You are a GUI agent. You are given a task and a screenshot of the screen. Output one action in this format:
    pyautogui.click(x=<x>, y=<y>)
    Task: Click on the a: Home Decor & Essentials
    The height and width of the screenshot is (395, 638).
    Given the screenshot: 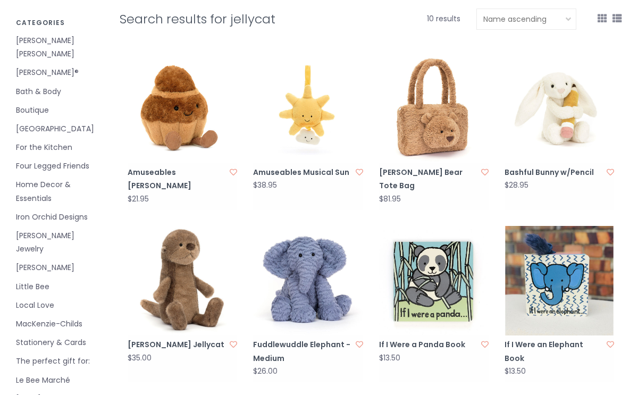 What is the action you would take?
    pyautogui.click(x=60, y=192)
    